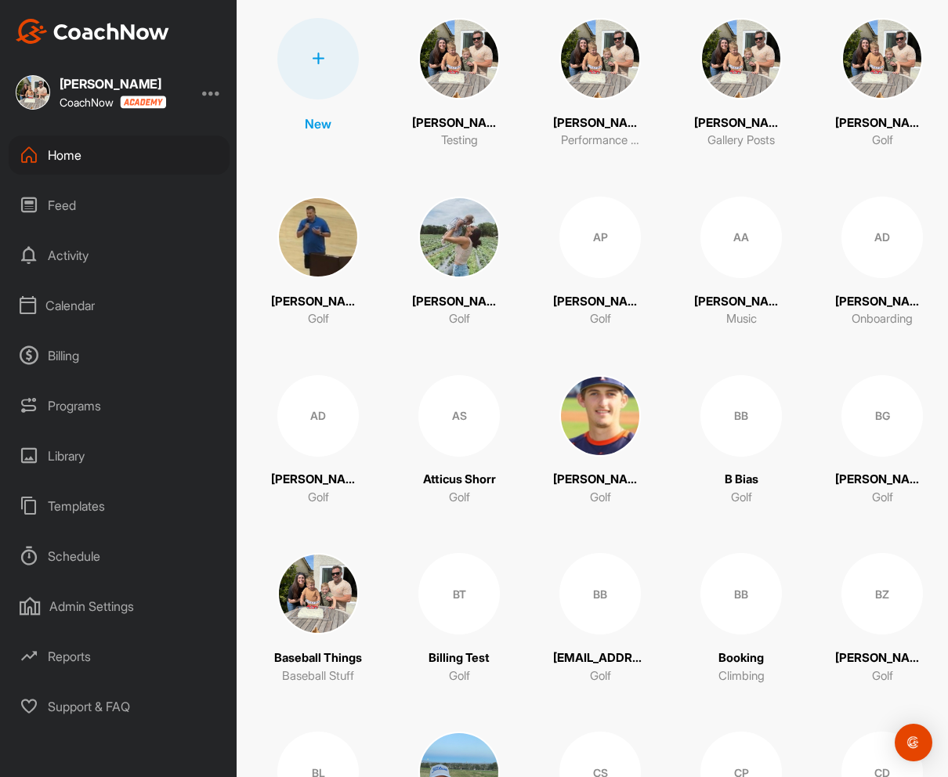 This screenshot has height=777, width=948. What do you see at coordinates (459, 237) in the screenshot?
I see `img: square_2b7631fad47e41d04cf320807d06184a.jpg` at bounding box center [459, 237].